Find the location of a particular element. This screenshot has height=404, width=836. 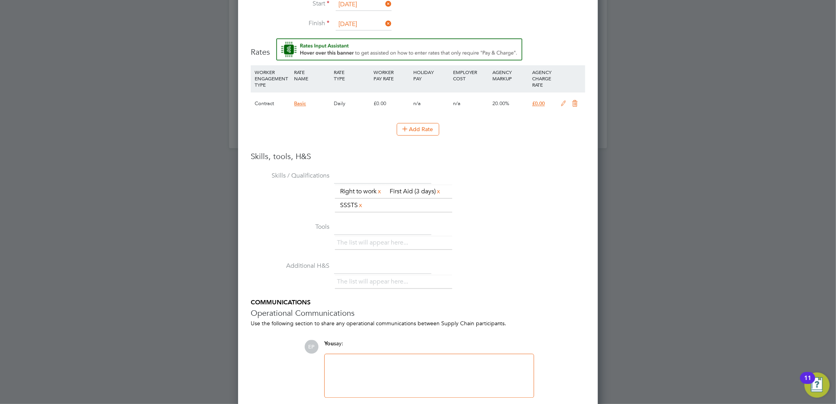

span: £0.00 is located at coordinates (539, 103).